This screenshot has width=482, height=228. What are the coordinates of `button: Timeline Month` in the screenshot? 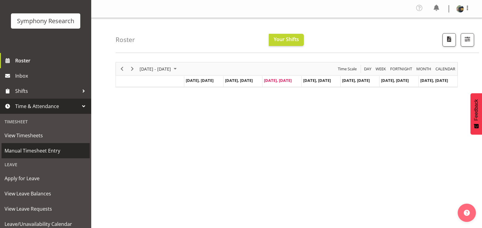 It's located at (424, 69).